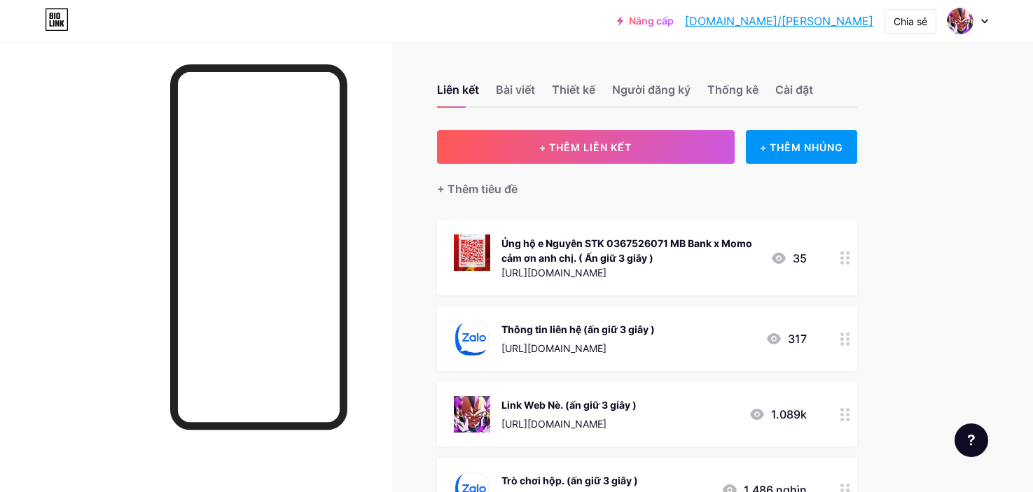  What do you see at coordinates (627, 251) in the screenshot?
I see `font: Ủng hộ e Nguyên STK 0367526071 MB Bank x Momo cảm ơn anh chị. ( Ấn giữ 3 giây )` at bounding box center [627, 251].